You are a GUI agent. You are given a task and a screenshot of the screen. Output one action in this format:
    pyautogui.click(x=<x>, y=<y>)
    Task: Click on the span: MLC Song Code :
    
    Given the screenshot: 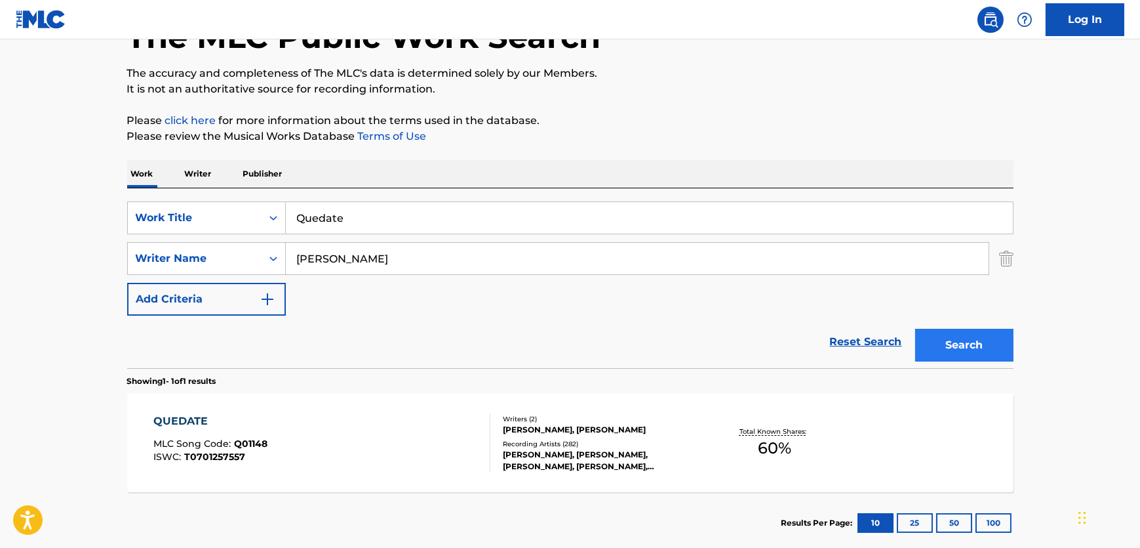 What is the action you would take?
    pyautogui.click(x=193, y=443)
    